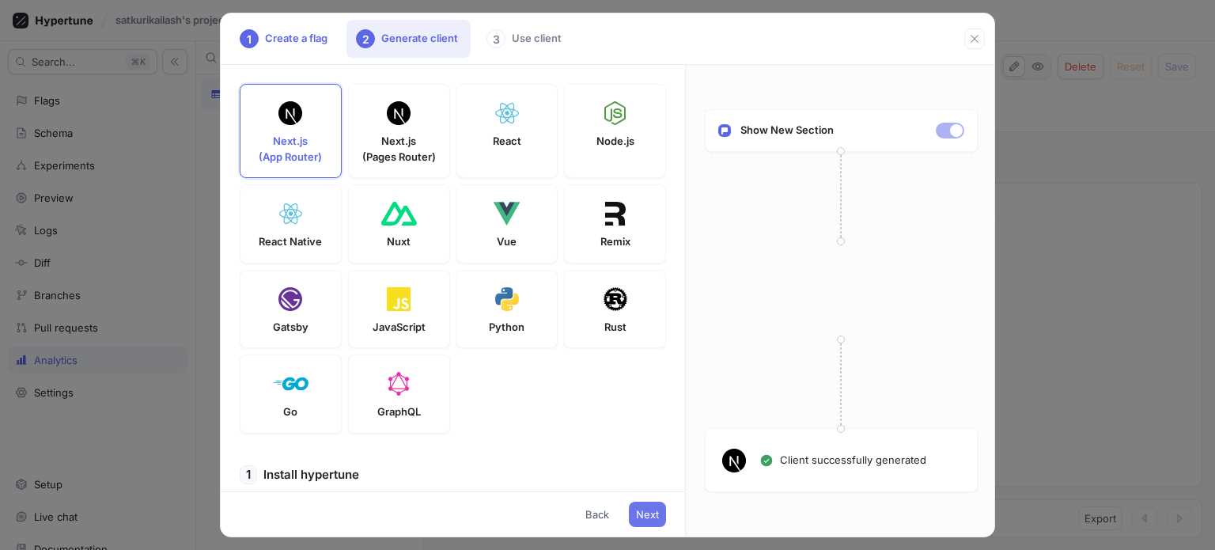 This screenshot has width=1215, height=550. What do you see at coordinates (399, 412) in the screenshot?
I see `p: GraphQL` at bounding box center [399, 412].